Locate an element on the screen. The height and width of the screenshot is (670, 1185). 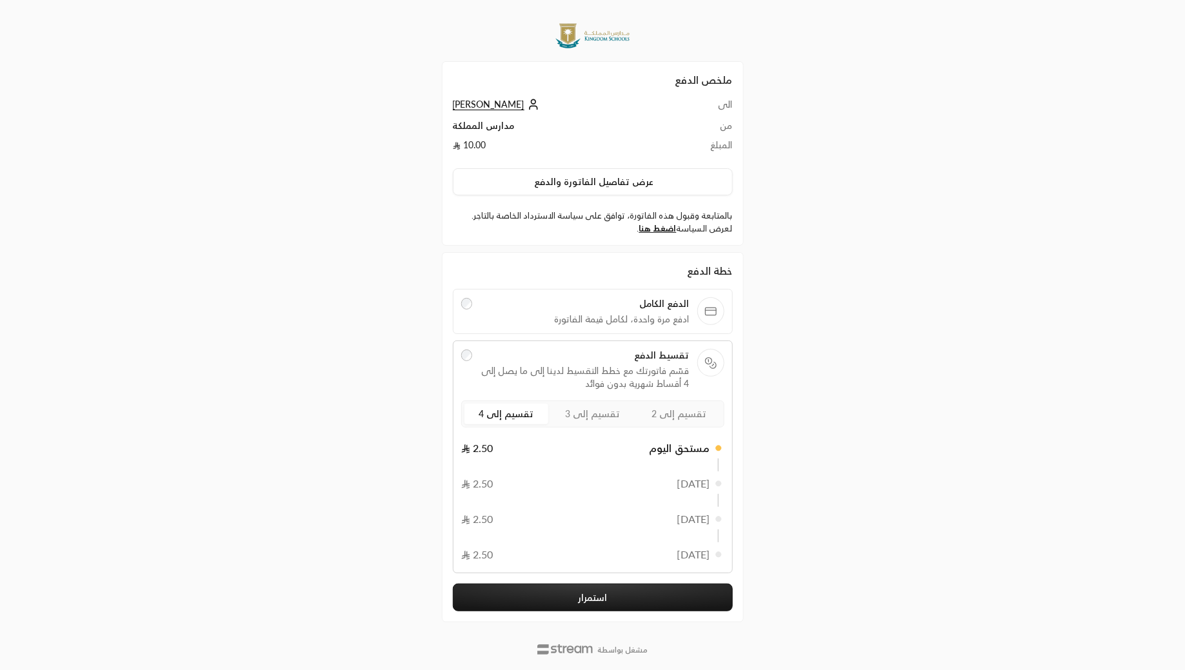
p: مشغل بواسطة is located at coordinates (623, 650).